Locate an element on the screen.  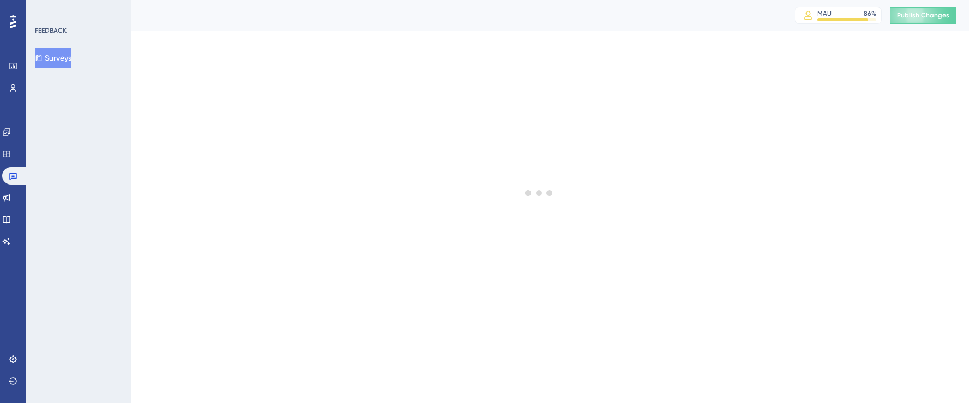
button: Surveys is located at coordinates (53, 58).